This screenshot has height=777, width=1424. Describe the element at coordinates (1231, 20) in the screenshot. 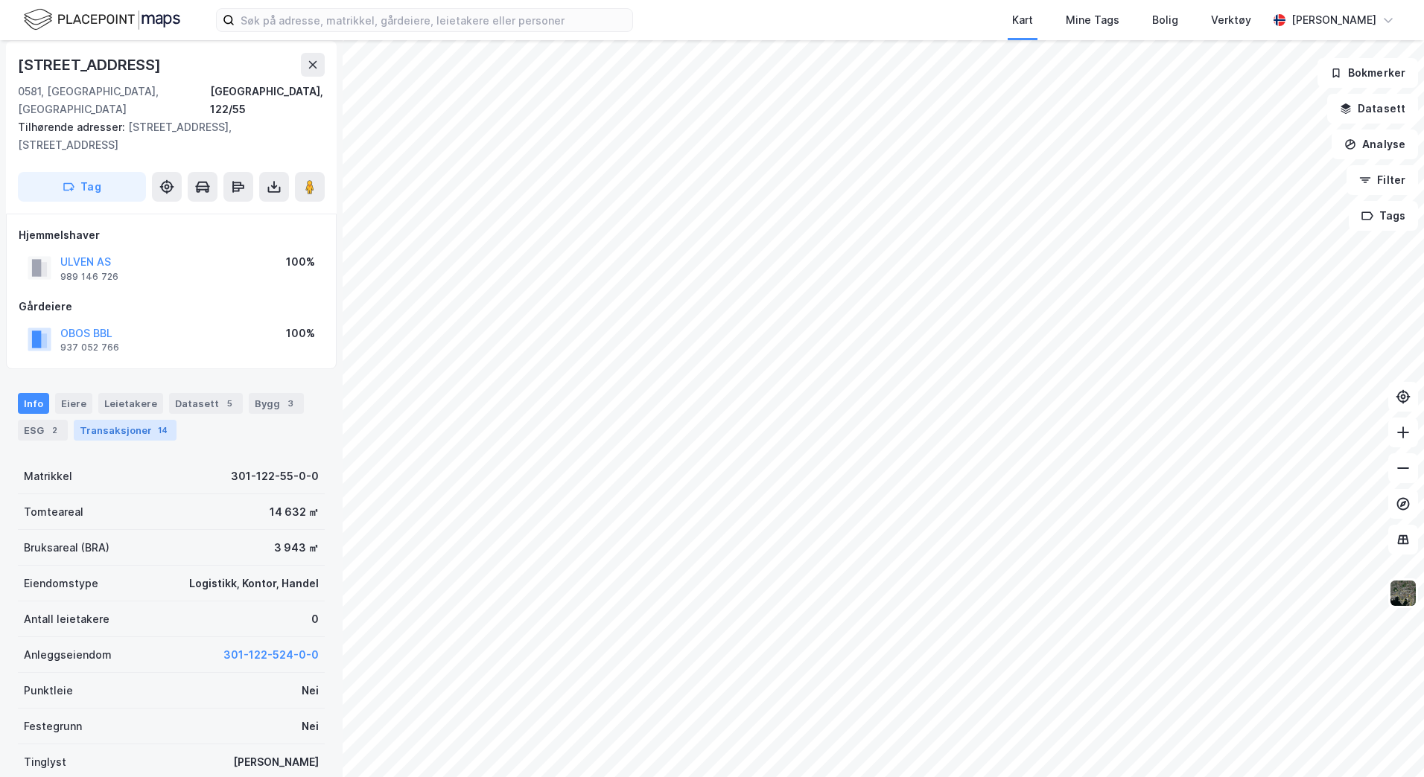

I see `div: Verktøy` at that location.